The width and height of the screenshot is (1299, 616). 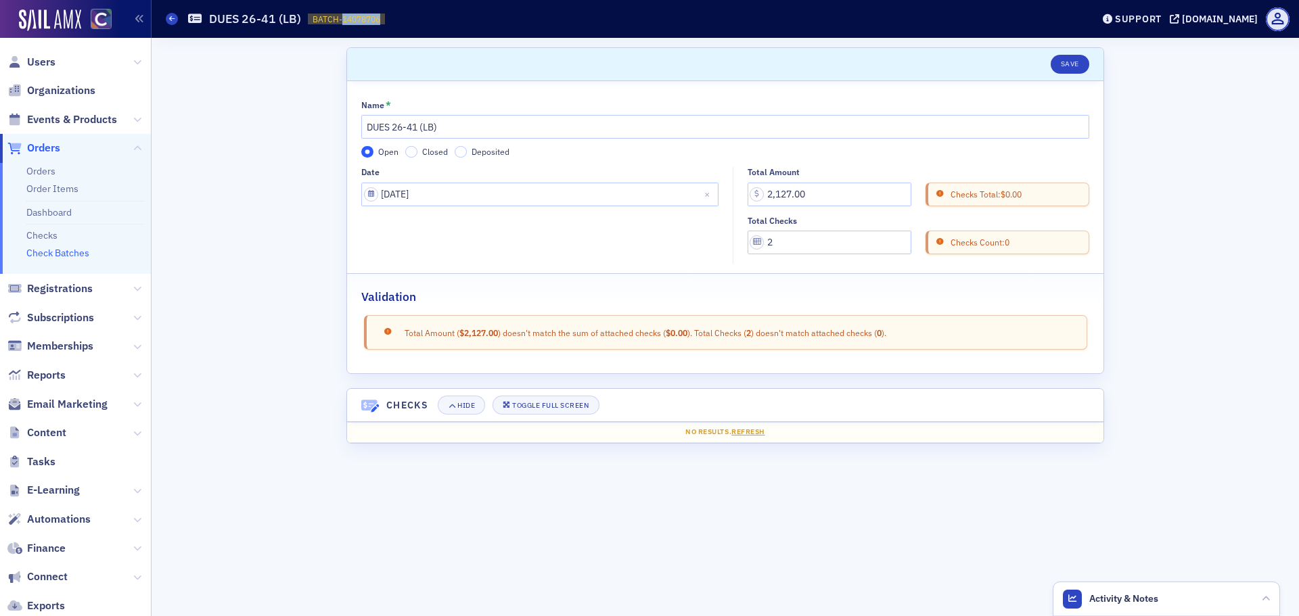 I want to click on span: Closed, so click(x=435, y=152).